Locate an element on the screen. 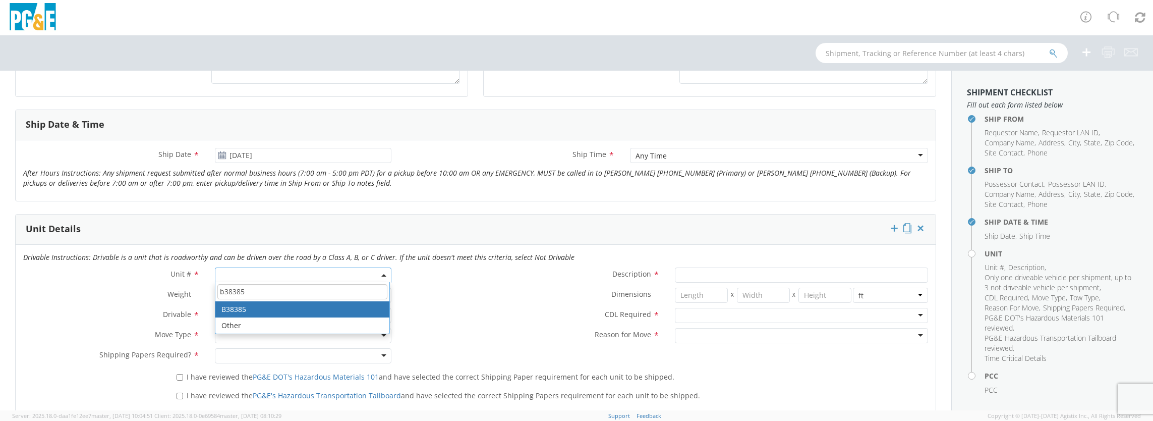 The height and width of the screenshot is (421, 1153). input: Length is located at coordinates (701, 295).